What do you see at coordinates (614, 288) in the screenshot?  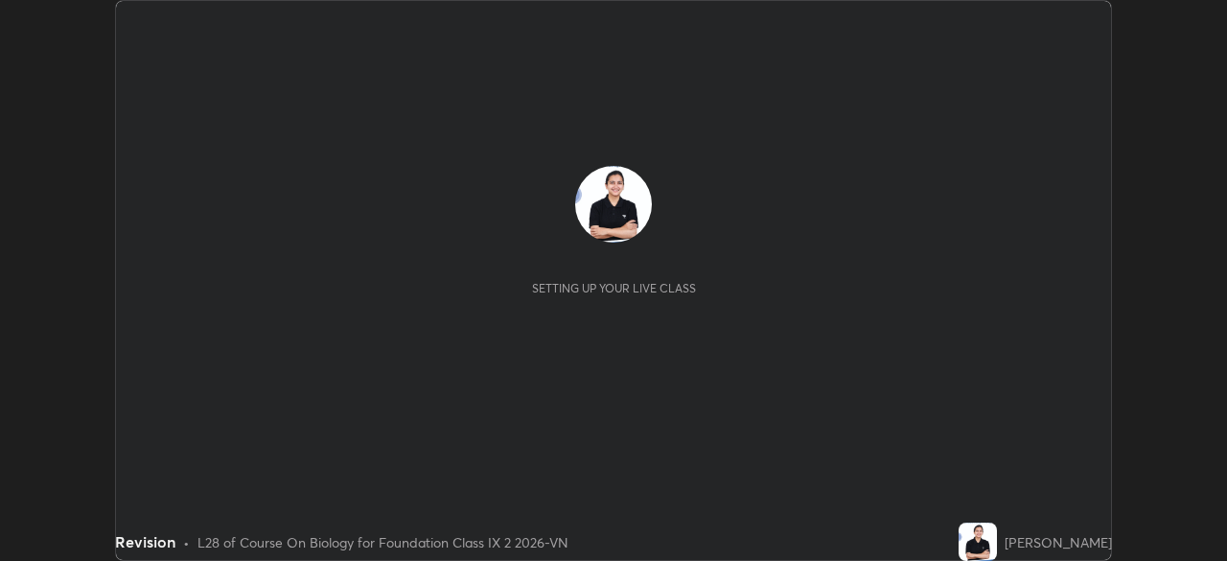 I see `div: Setting up your live class` at bounding box center [614, 288].